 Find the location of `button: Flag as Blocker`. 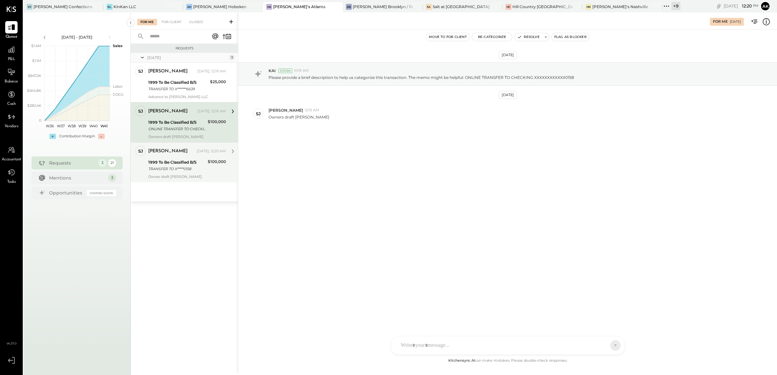

button: Flag as Blocker is located at coordinates (570, 37).